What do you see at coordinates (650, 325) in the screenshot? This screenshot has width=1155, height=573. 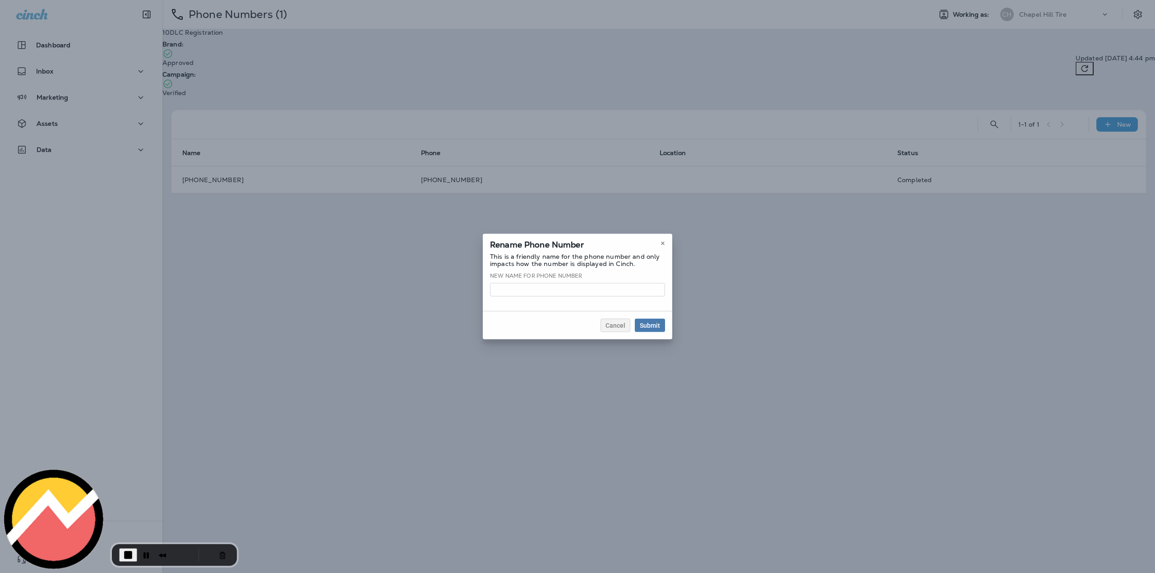 I see `span: Submit` at bounding box center [650, 325].